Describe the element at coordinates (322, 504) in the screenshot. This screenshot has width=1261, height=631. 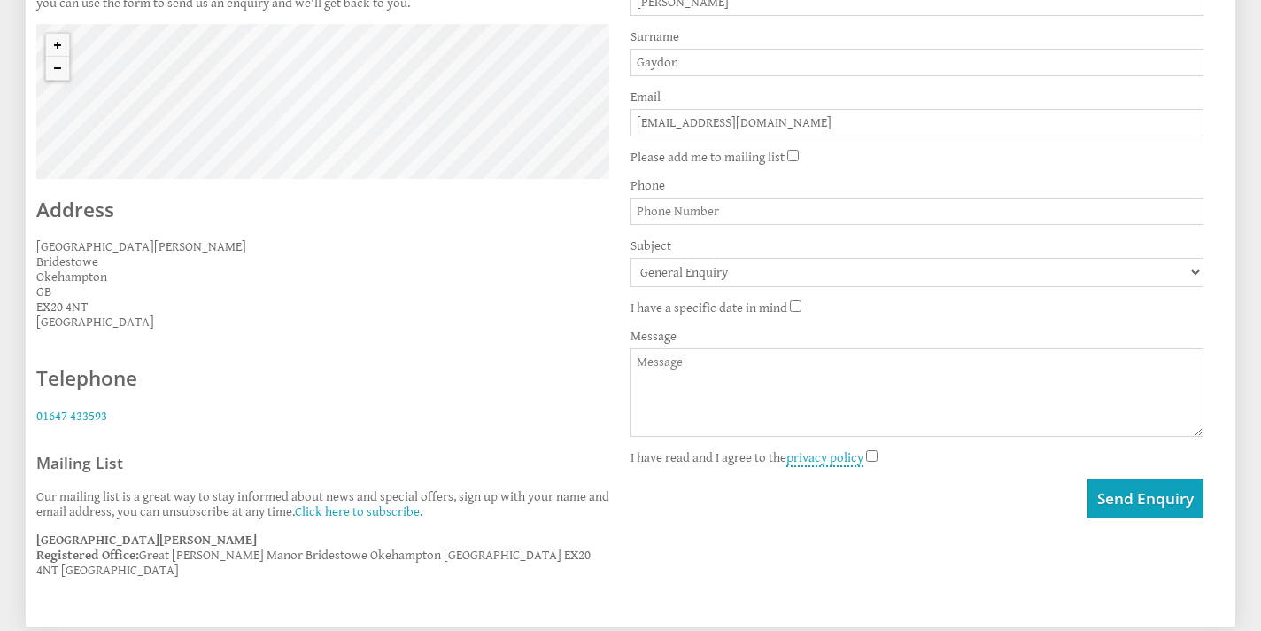
I see `p: Our mailing list is a great way to stay informed about news and special offers, sign up with your...` at that location.